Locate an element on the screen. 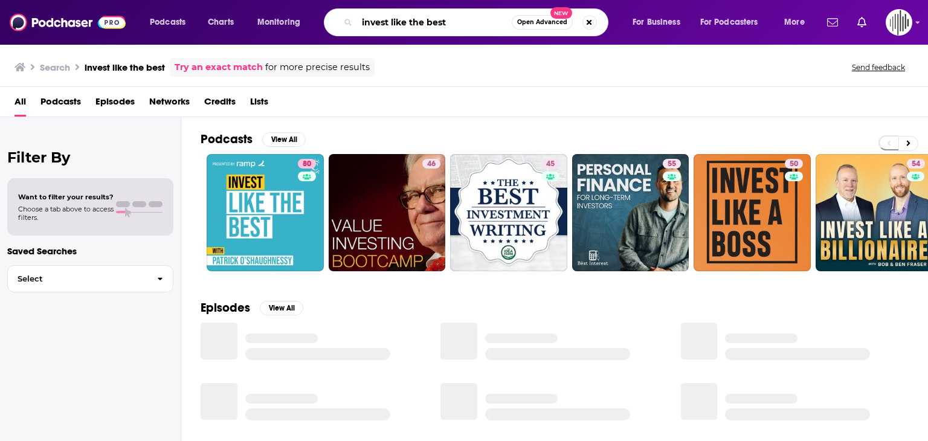 Image resolution: width=928 pixels, height=441 pixels. span: 50 is located at coordinates (794, 164).